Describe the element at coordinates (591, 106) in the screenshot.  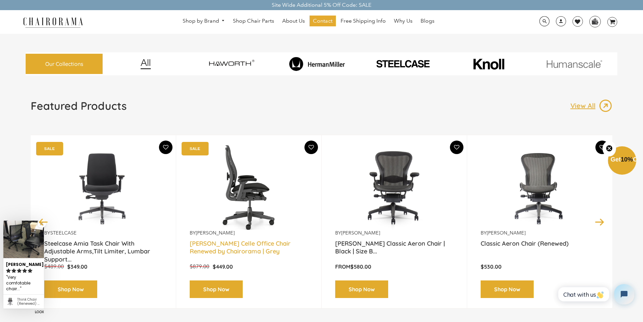
I see `a: View All` at that location.